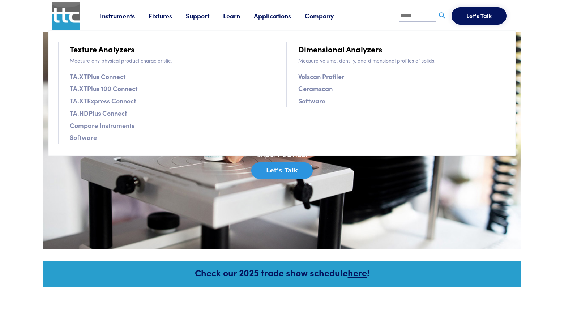  I want to click on a: Learn, so click(238, 16).